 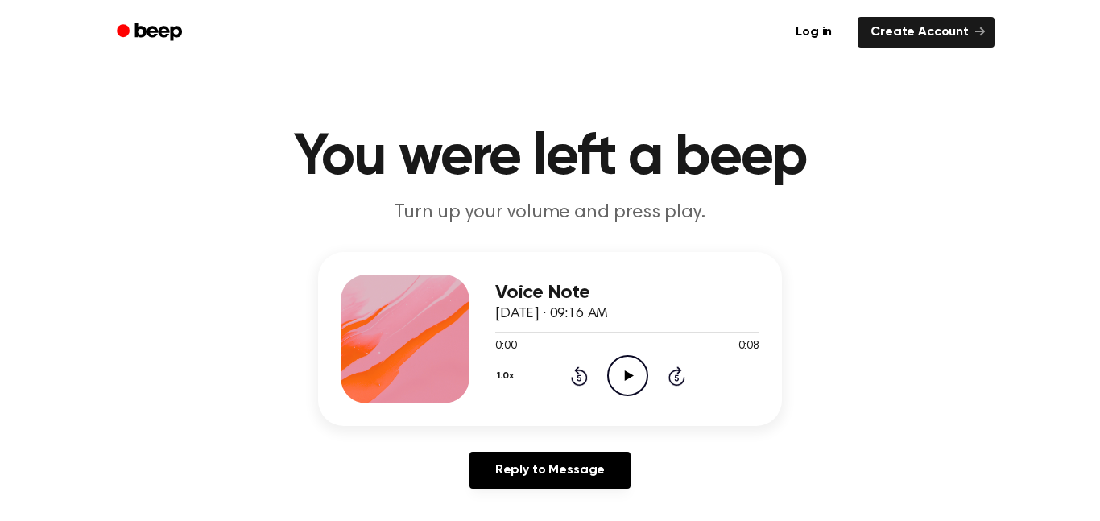 What do you see at coordinates (507, 376) in the screenshot?
I see `button: 1.0x` at bounding box center [507, 376].